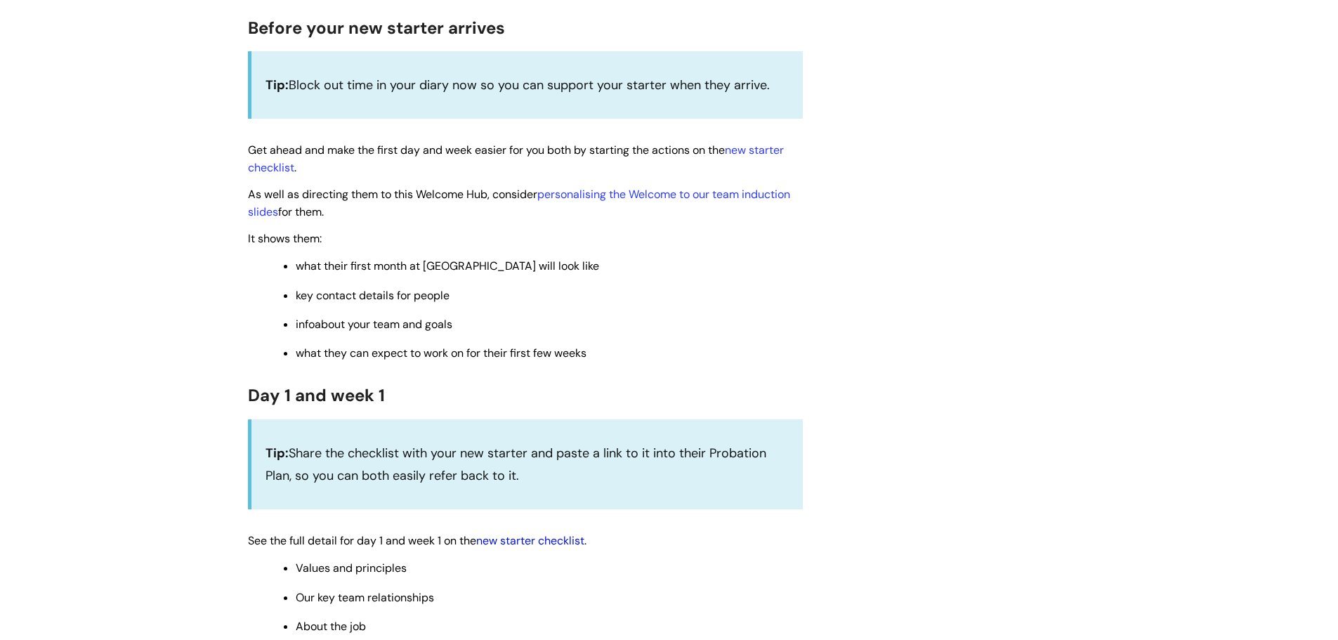  I want to click on span: It shows them:, so click(285, 238).